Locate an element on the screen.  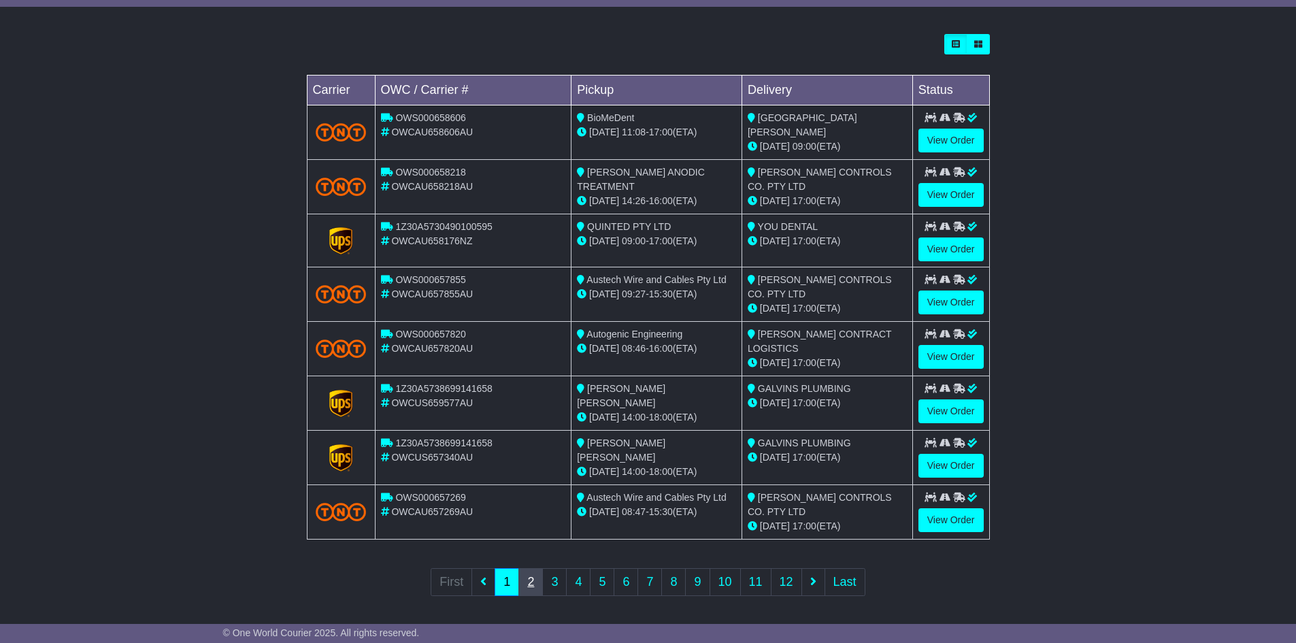
td: Carrier is located at coordinates (341, 91).